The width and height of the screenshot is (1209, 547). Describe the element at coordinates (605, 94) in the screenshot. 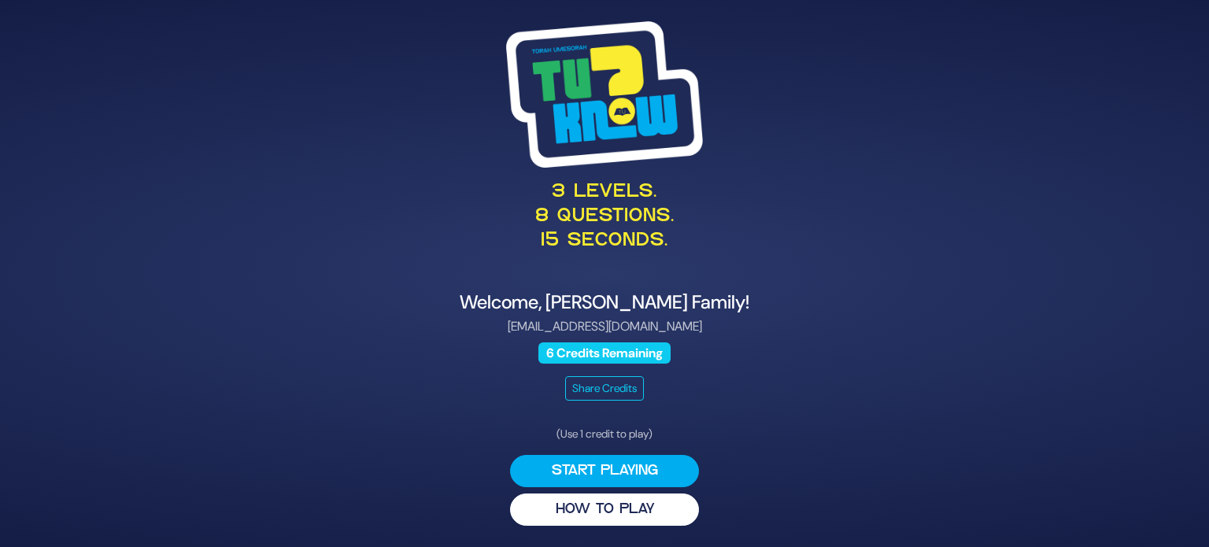

I see `img: Tournament Logo` at that location.